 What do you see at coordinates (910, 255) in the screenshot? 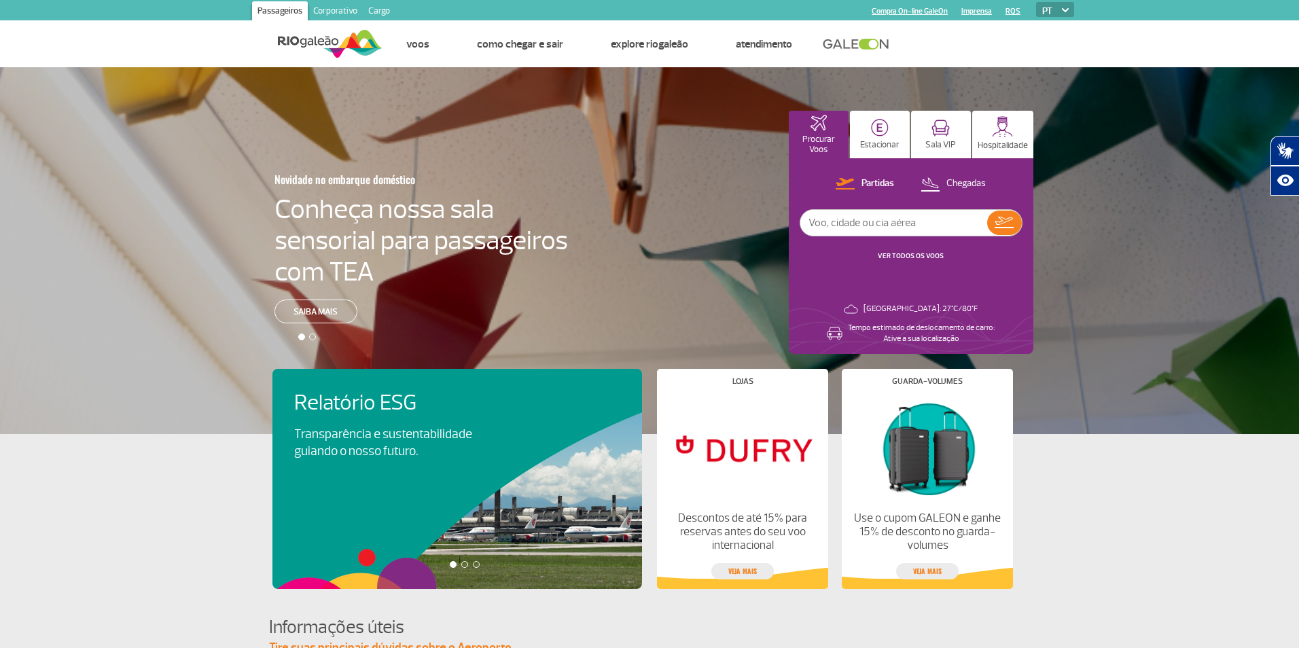
I see `a: VER TODOS OS VOOS` at bounding box center [910, 255].